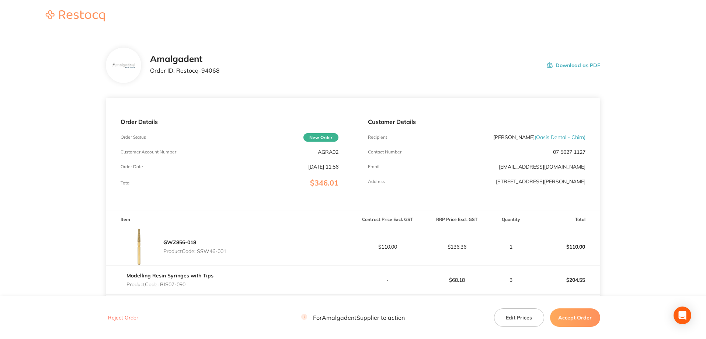 The height and width of the screenshot is (339, 706). Describe the element at coordinates (519, 317) in the screenshot. I see `button: Edit Prices` at that location.